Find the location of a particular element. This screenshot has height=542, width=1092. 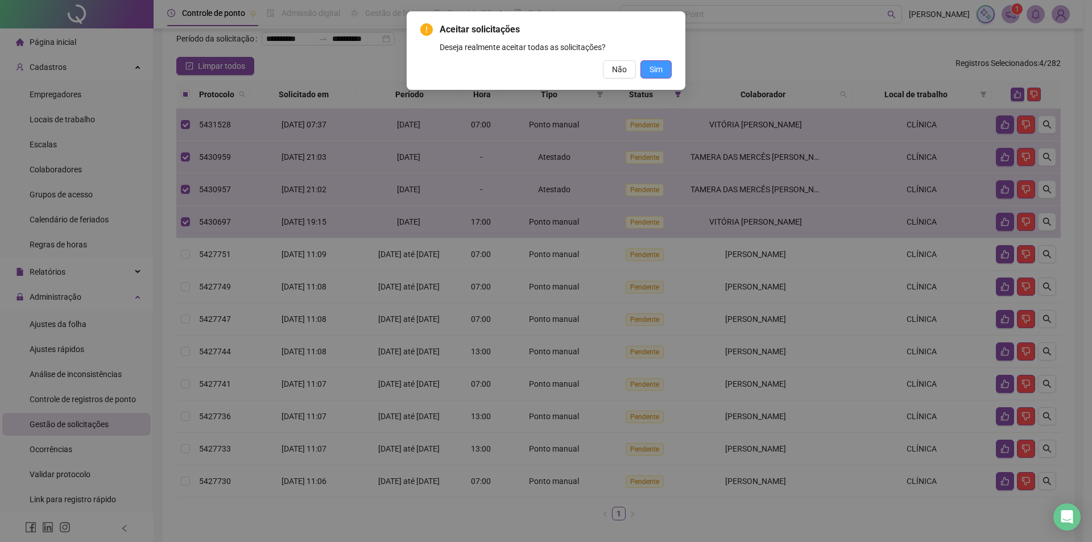

button: Não is located at coordinates (619, 69).